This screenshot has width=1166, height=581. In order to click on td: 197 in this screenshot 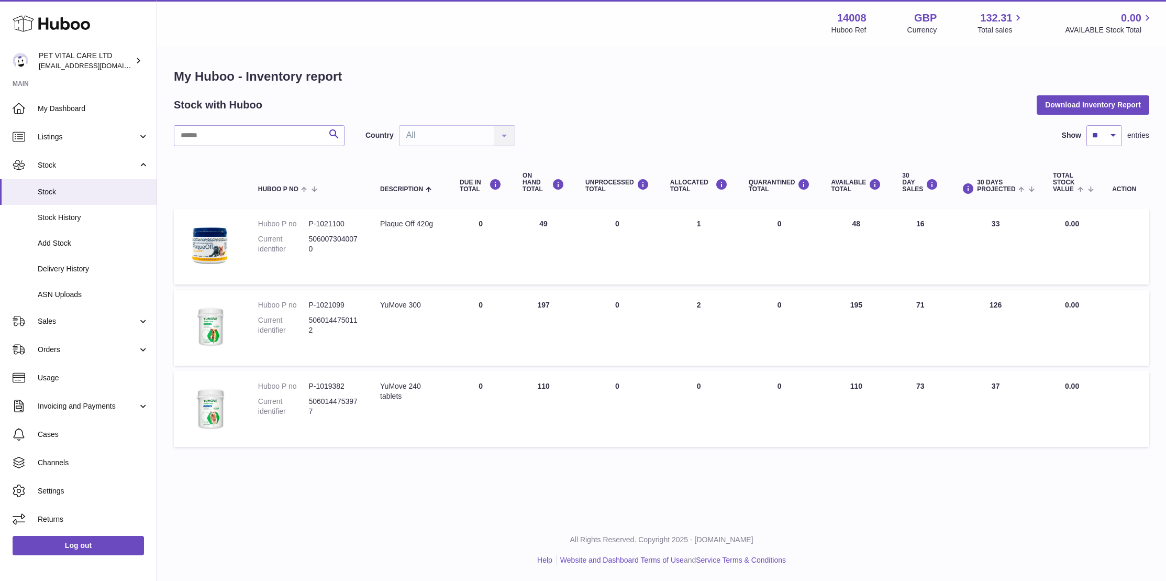, I will do `click(544, 327)`.